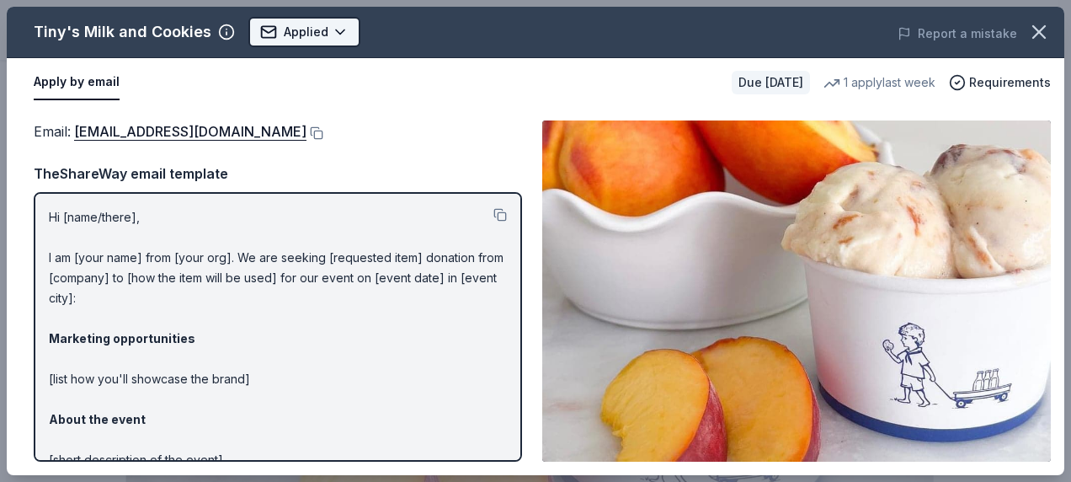 The image size is (1071, 482). I want to click on span: Email :, so click(170, 131).